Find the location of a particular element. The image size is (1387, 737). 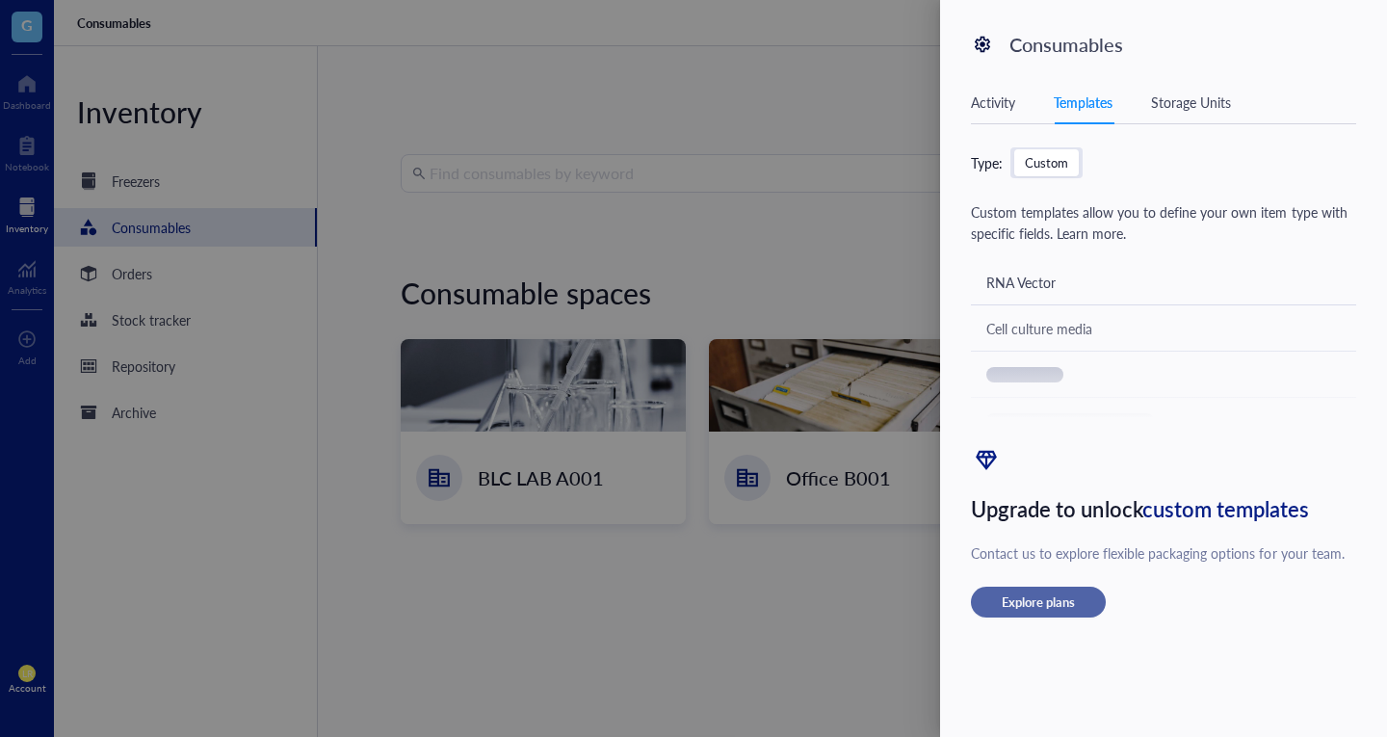

div: Activity is located at coordinates (993, 102).